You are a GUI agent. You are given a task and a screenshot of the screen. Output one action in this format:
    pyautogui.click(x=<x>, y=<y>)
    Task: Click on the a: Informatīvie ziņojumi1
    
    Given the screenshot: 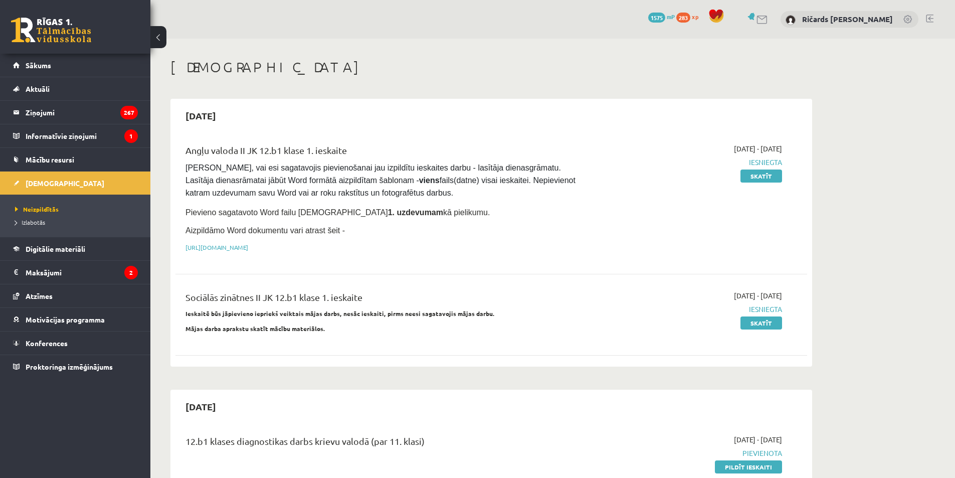 What is the action you would take?
    pyautogui.click(x=75, y=136)
    